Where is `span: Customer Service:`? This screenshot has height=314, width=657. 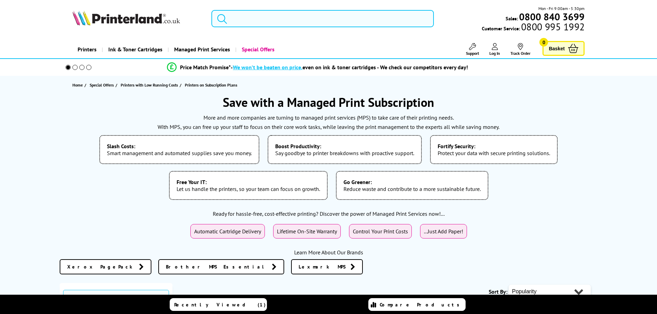 span: Customer Service: is located at coordinates (533, 28).